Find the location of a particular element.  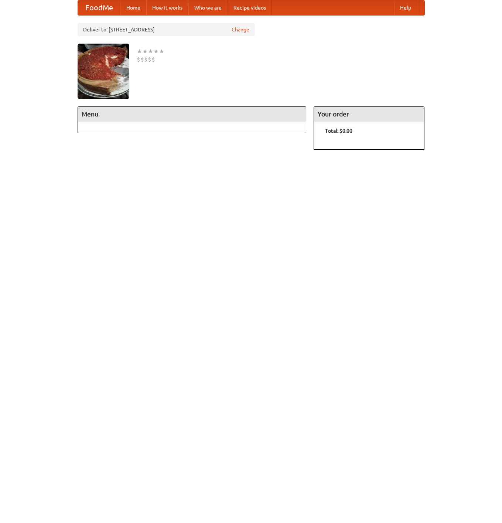

img: angular.jpg is located at coordinates (104, 71).